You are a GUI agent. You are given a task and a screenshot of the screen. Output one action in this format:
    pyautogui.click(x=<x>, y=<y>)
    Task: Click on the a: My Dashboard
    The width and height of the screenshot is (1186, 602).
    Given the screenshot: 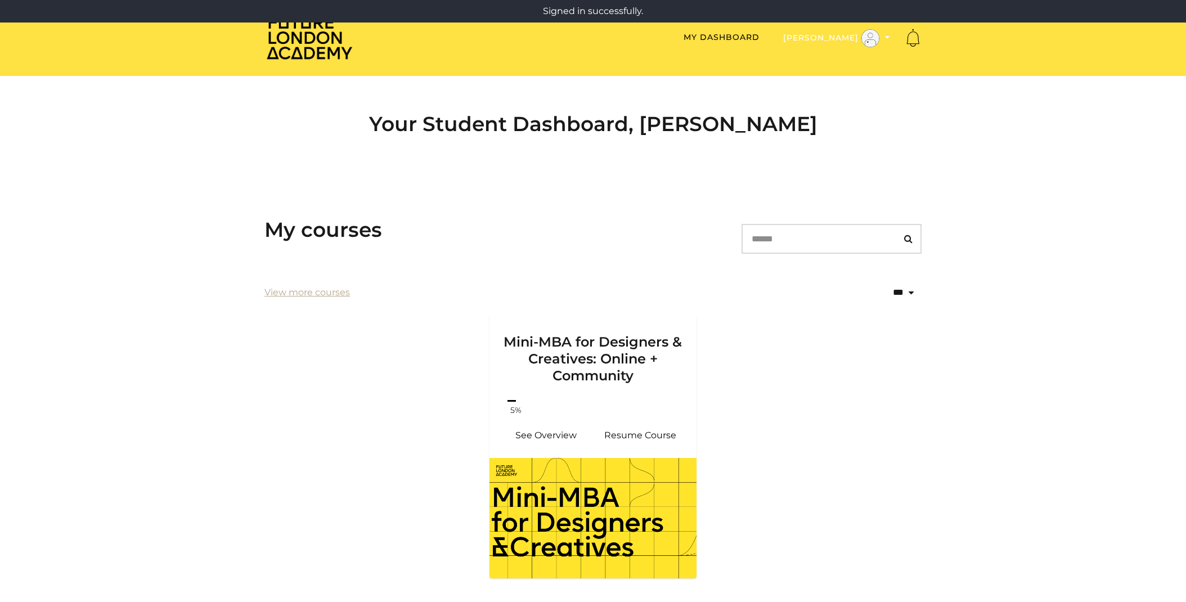 What is the action you would take?
    pyautogui.click(x=721, y=37)
    